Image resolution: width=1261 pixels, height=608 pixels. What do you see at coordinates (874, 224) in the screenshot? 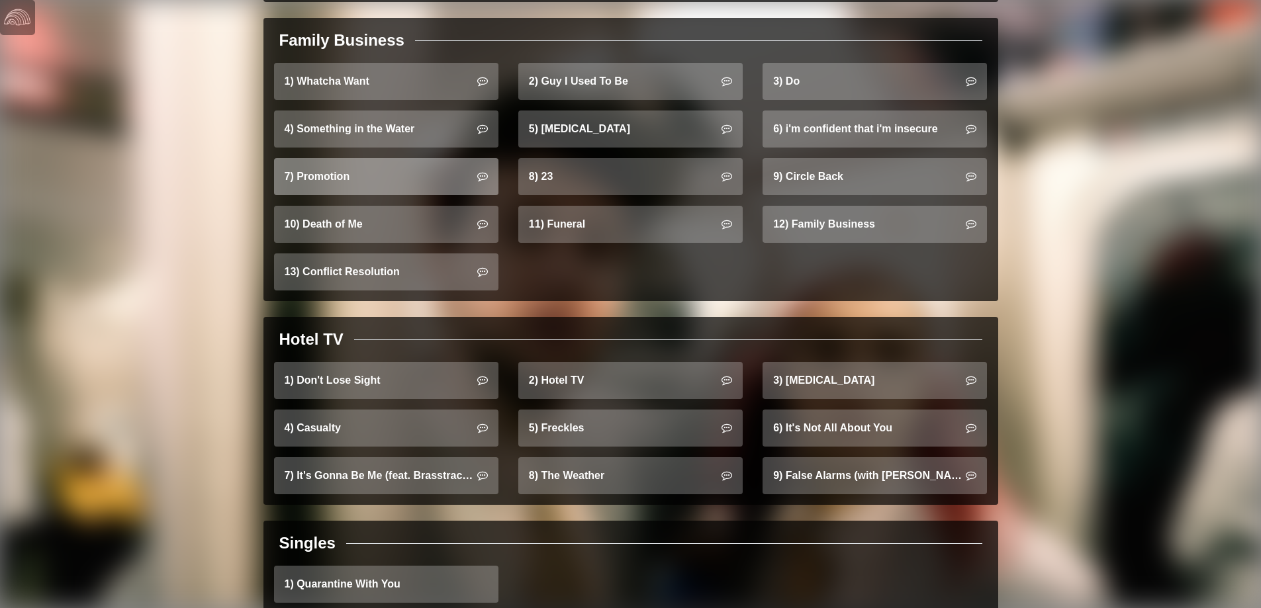
I see `a: 12) Family Business` at bounding box center [874, 224].